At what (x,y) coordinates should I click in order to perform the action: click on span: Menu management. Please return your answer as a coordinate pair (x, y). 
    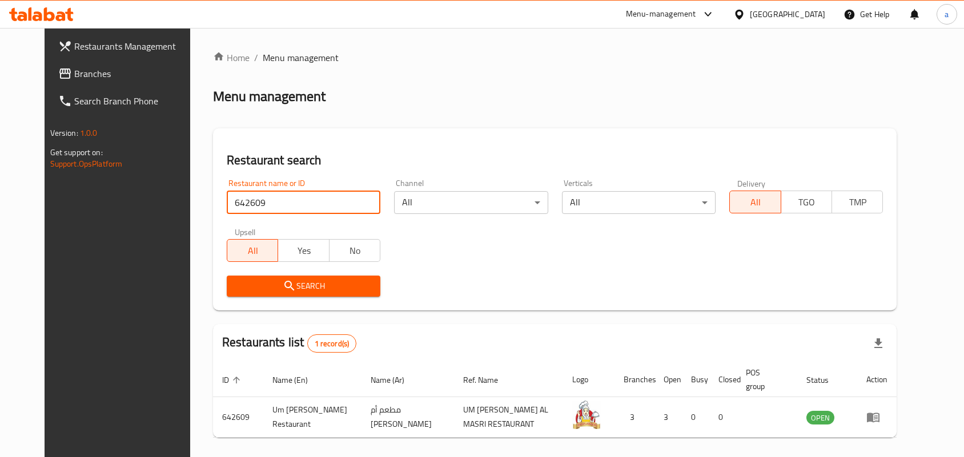
    Looking at the image, I should click on (300, 58).